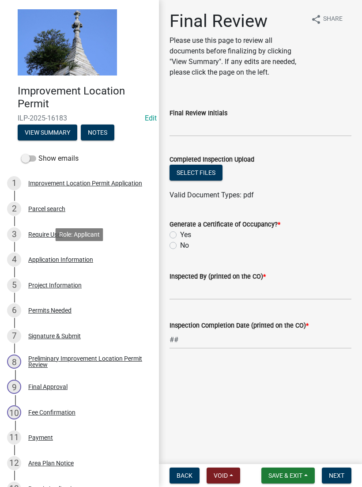 This screenshot has height=487, width=362. I want to click on div: 1, so click(14, 183).